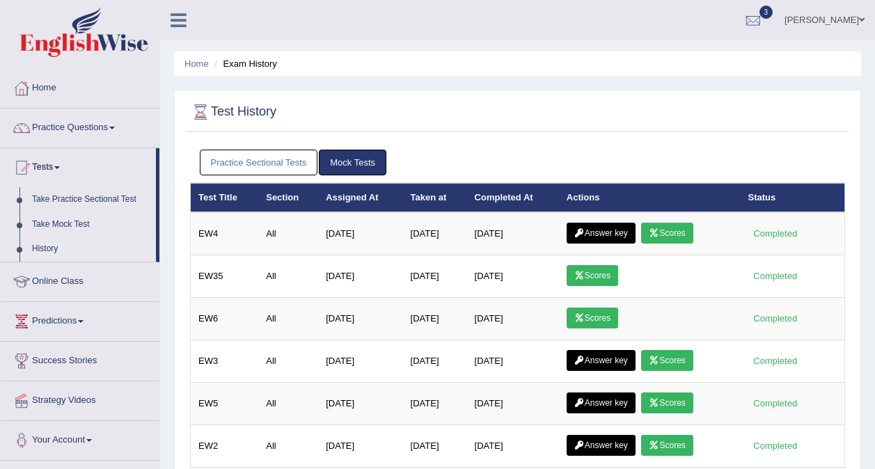  I want to click on li: Exam History, so click(244, 63).